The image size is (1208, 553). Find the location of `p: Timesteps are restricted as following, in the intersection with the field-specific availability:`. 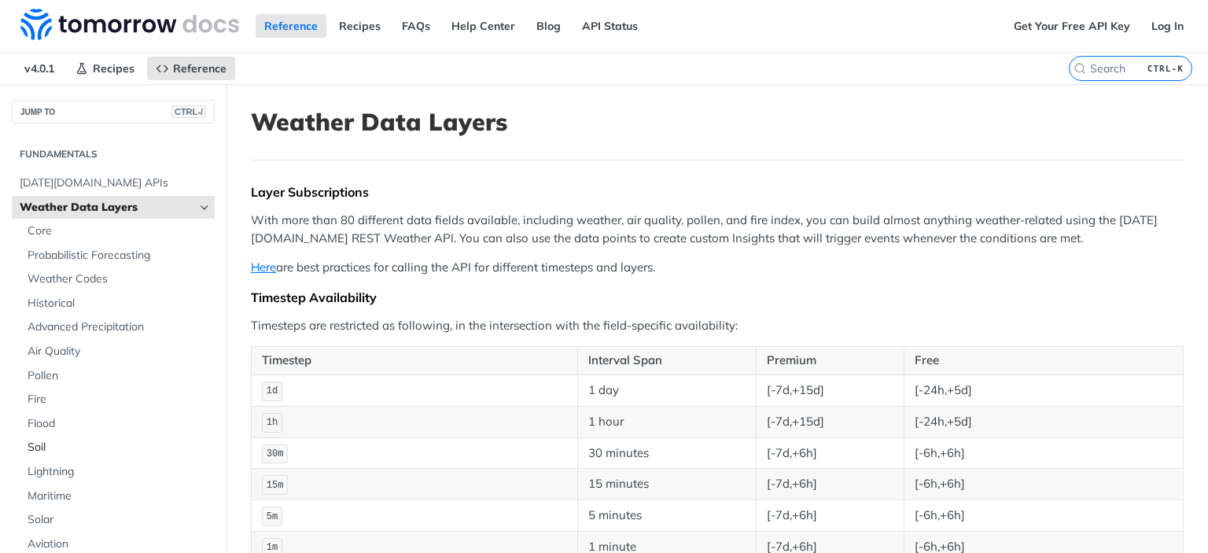

p: Timesteps are restricted as following, in the intersection with the field-specific availability: is located at coordinates (717, 326).